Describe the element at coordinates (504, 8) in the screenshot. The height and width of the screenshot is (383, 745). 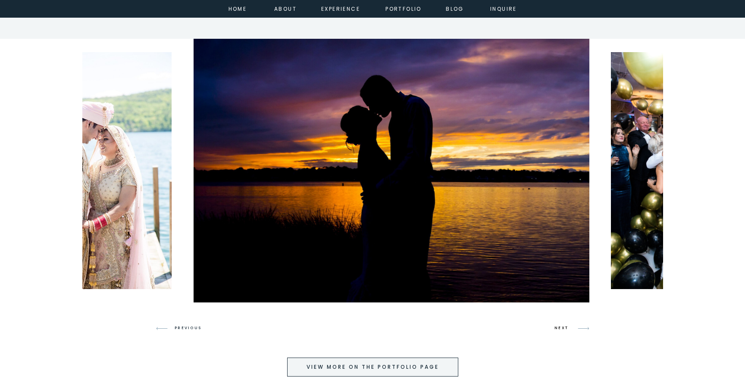
I see `nav: inquire` at that location.